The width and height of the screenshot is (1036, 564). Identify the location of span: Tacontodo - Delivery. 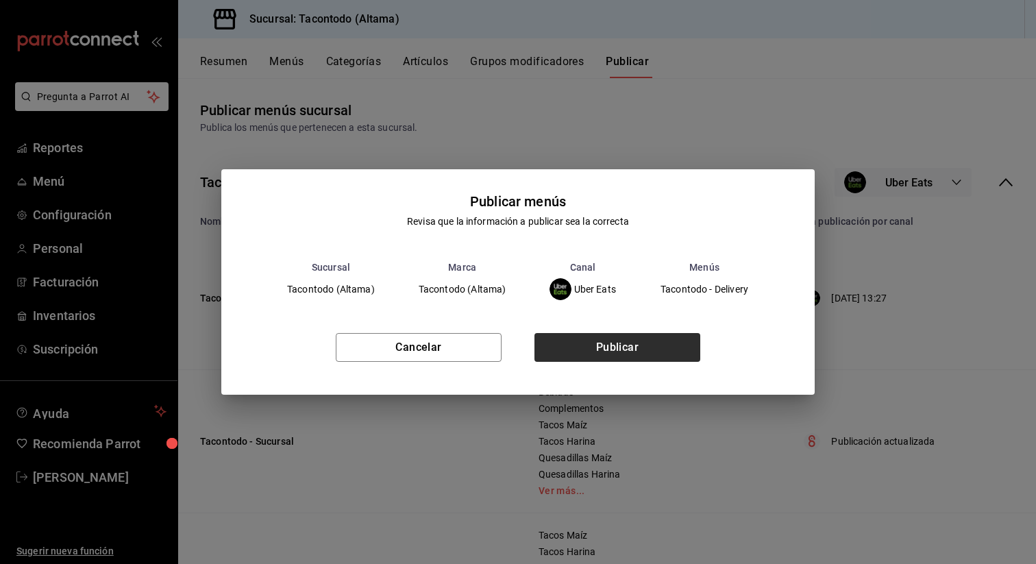
(704, 289).